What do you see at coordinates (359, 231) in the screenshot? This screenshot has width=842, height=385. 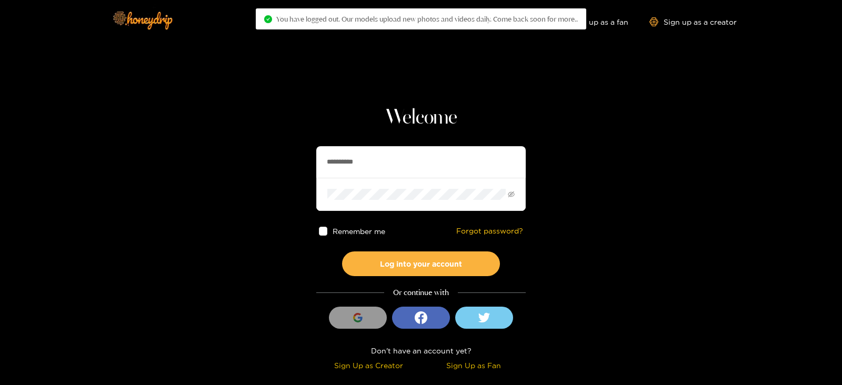 I see `span: Remember me` at bounding box center [359, 231].